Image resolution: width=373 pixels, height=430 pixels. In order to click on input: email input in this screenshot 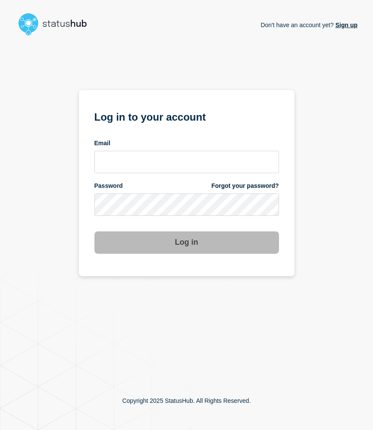, I will do `click(187, 162)`.